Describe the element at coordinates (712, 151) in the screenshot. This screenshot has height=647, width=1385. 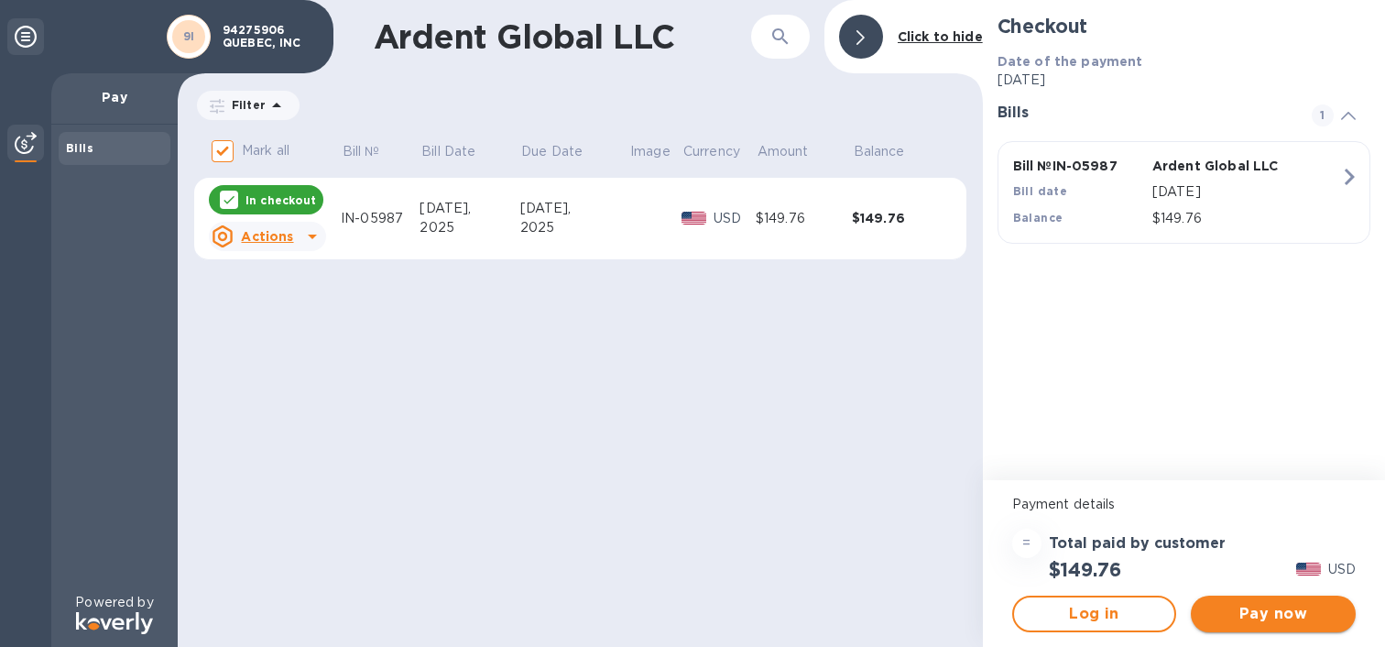
I see `p: Currency` at that location.